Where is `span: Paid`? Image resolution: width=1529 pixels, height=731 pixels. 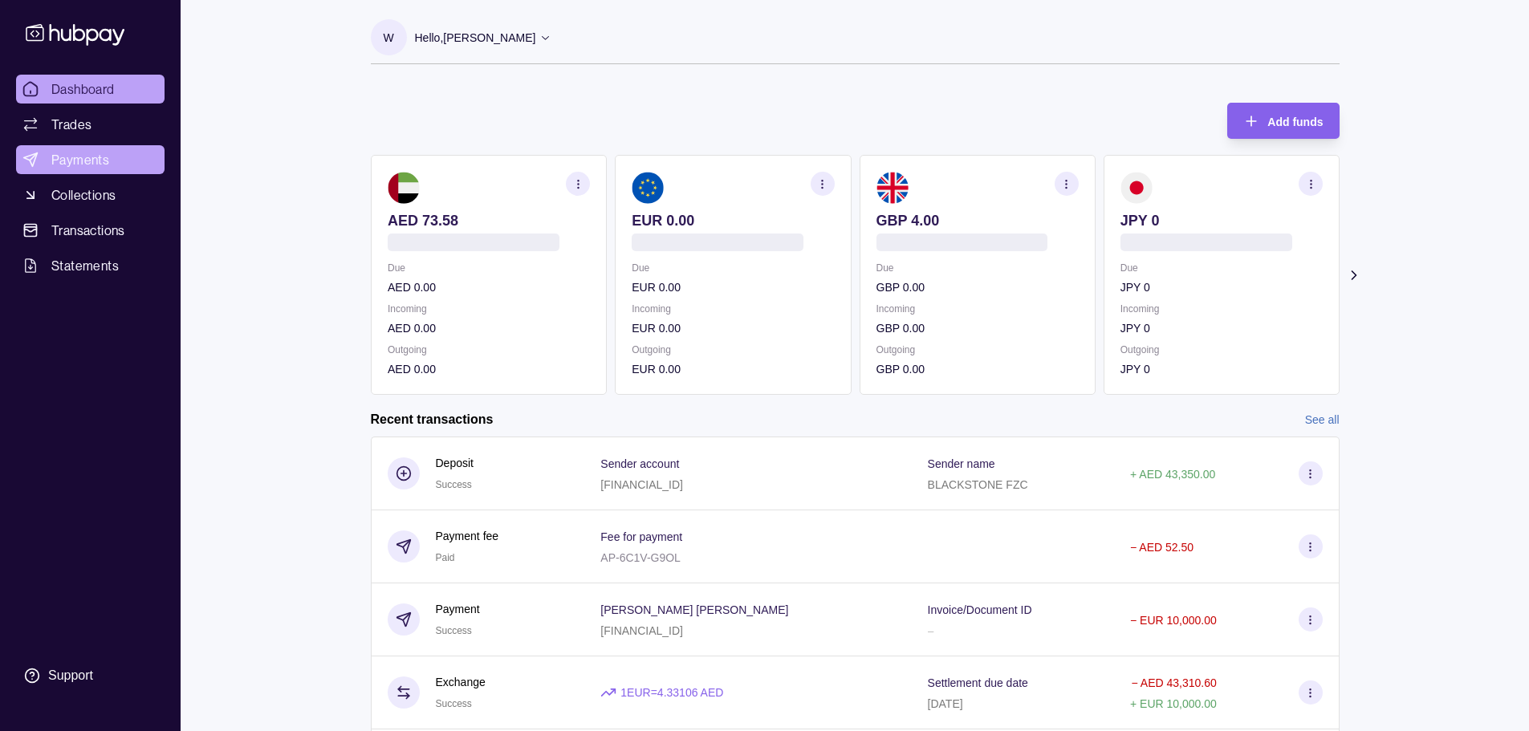
span: Paid is located at coordinates (446, 558).